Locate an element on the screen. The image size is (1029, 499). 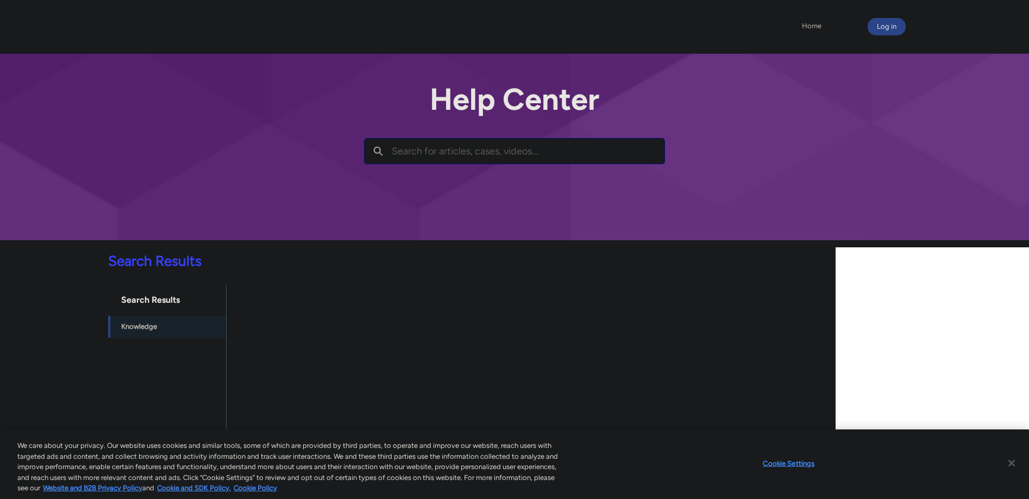
button: Close is located at coordinates (1011, 463).